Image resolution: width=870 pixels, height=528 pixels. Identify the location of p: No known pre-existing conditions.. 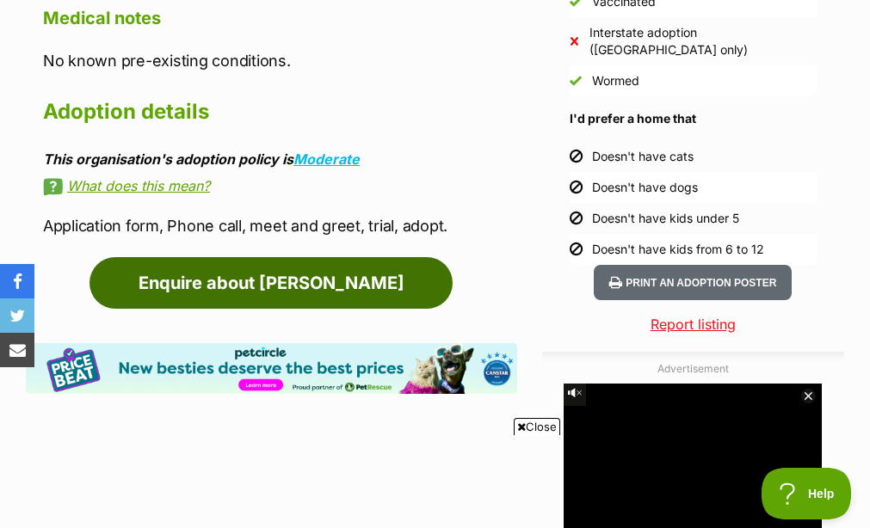
(280, 60).